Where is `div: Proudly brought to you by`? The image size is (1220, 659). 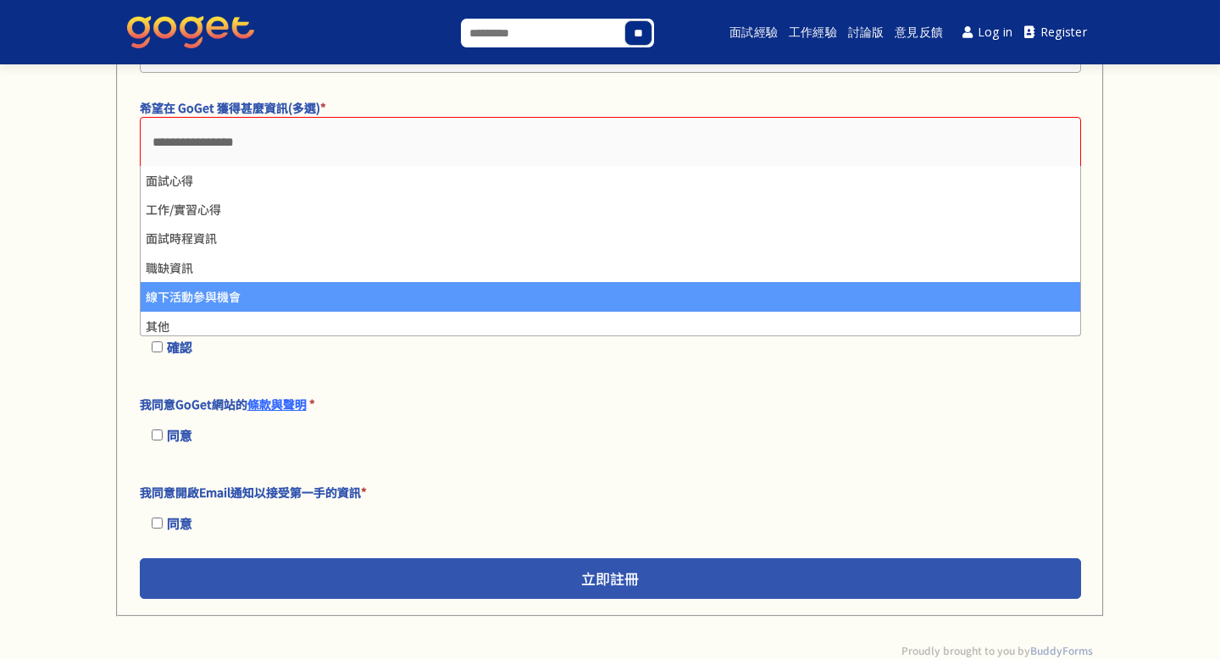 div: Proudly brought to you by is located at coordinates (610, 650).